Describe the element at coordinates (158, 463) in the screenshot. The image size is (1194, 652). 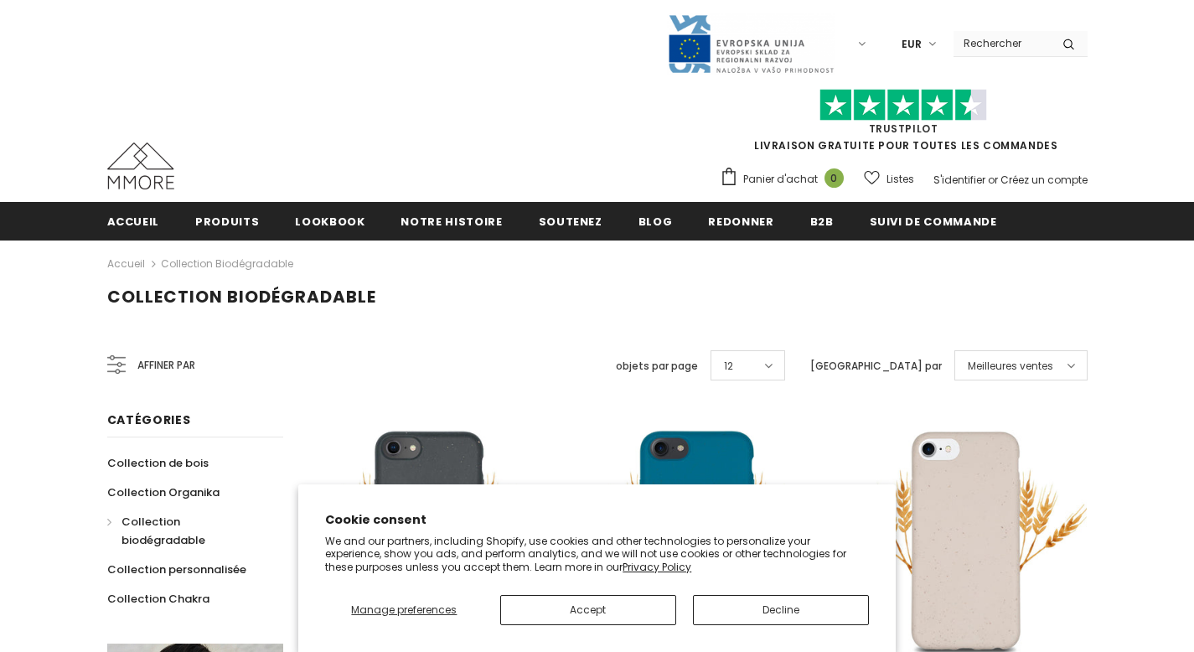
I see `span: Collection de bois` at that location.